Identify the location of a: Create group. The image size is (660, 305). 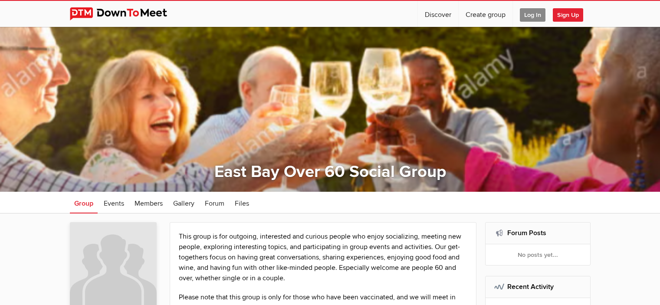
(485, 14).